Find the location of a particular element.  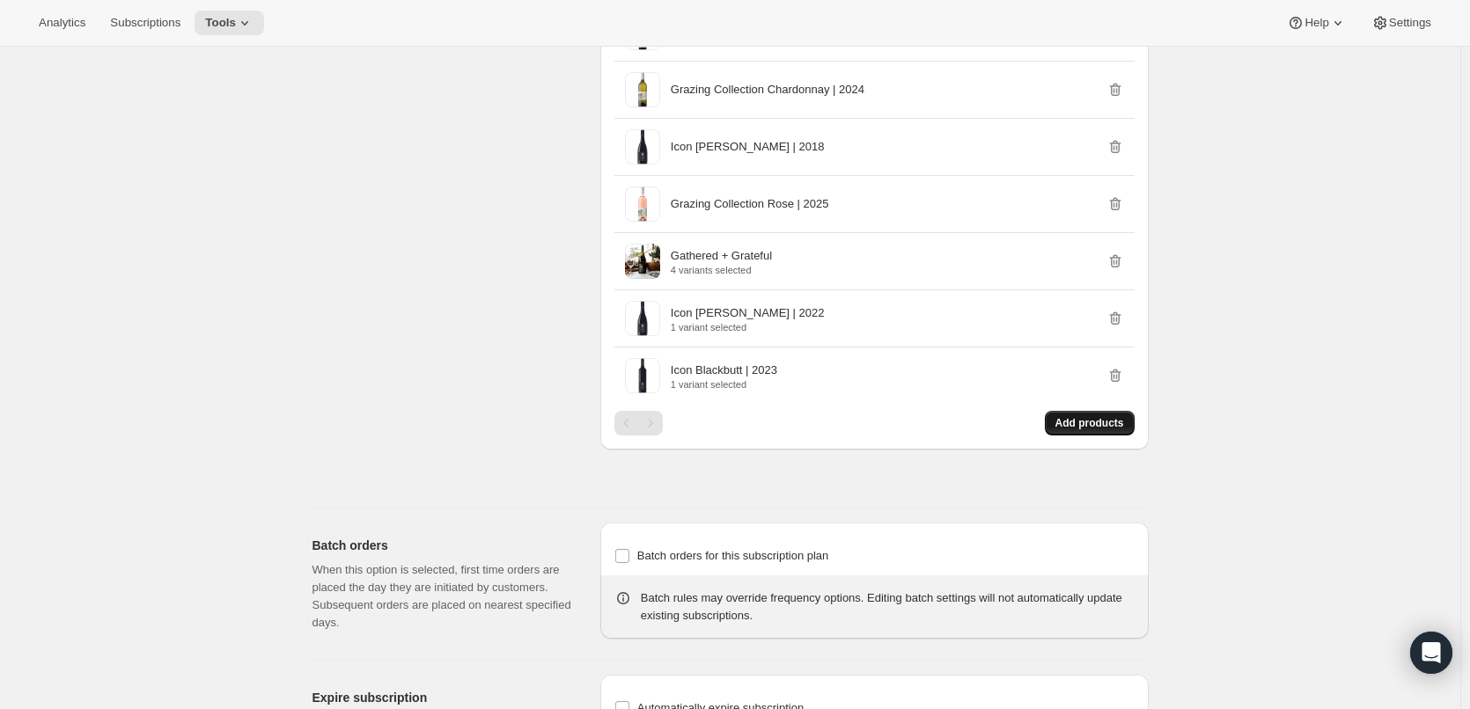

button: Analytics is located at coordinates (62, 23).